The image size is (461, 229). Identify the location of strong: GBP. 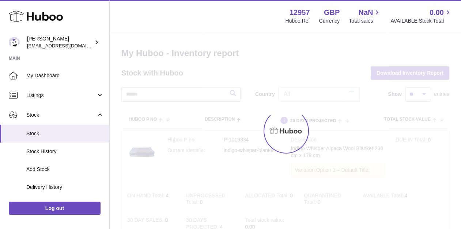
(331, 12).